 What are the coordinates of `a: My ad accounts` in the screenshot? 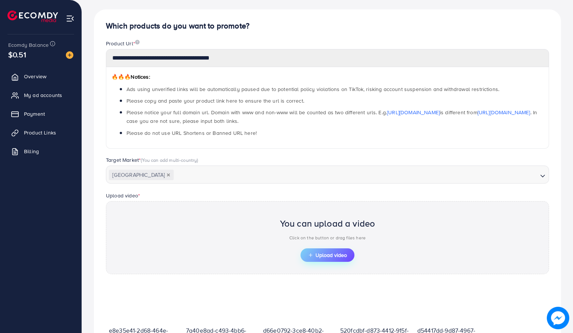 It's located at (41, 95).